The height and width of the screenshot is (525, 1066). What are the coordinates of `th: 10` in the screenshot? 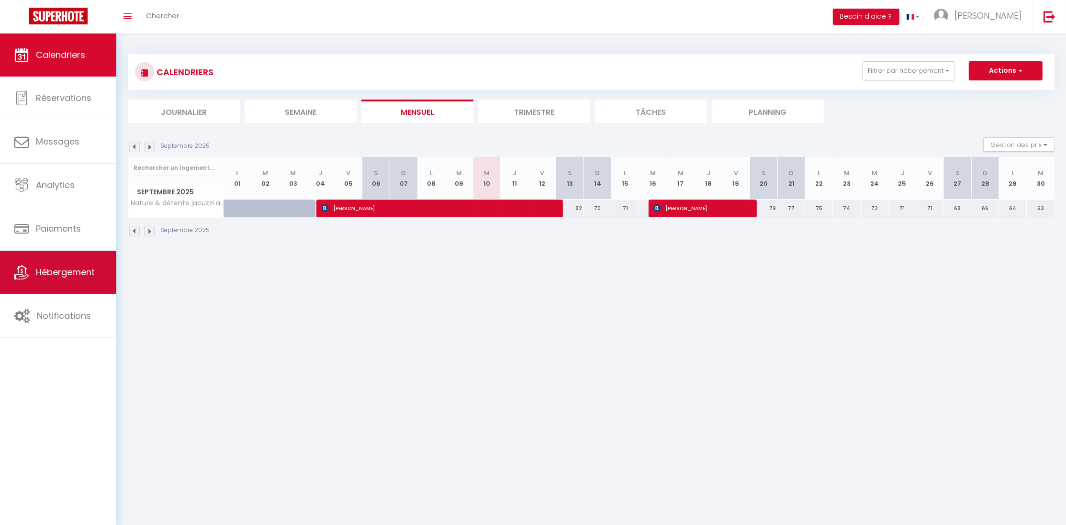 It's located at (487, 178).